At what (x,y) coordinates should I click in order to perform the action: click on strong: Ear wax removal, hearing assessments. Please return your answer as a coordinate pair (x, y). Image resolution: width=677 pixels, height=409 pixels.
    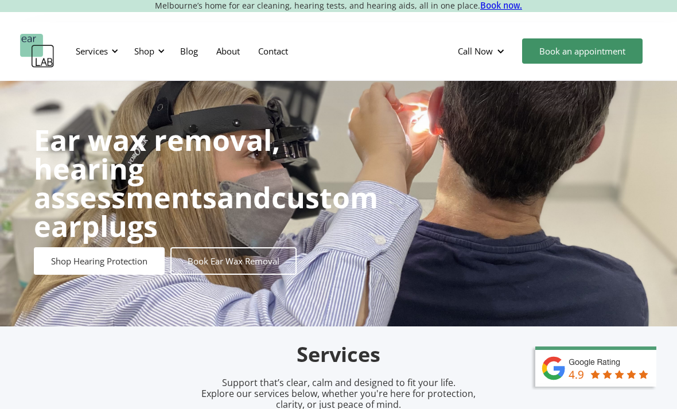
    Looking at the image, I should click on (157, 169).